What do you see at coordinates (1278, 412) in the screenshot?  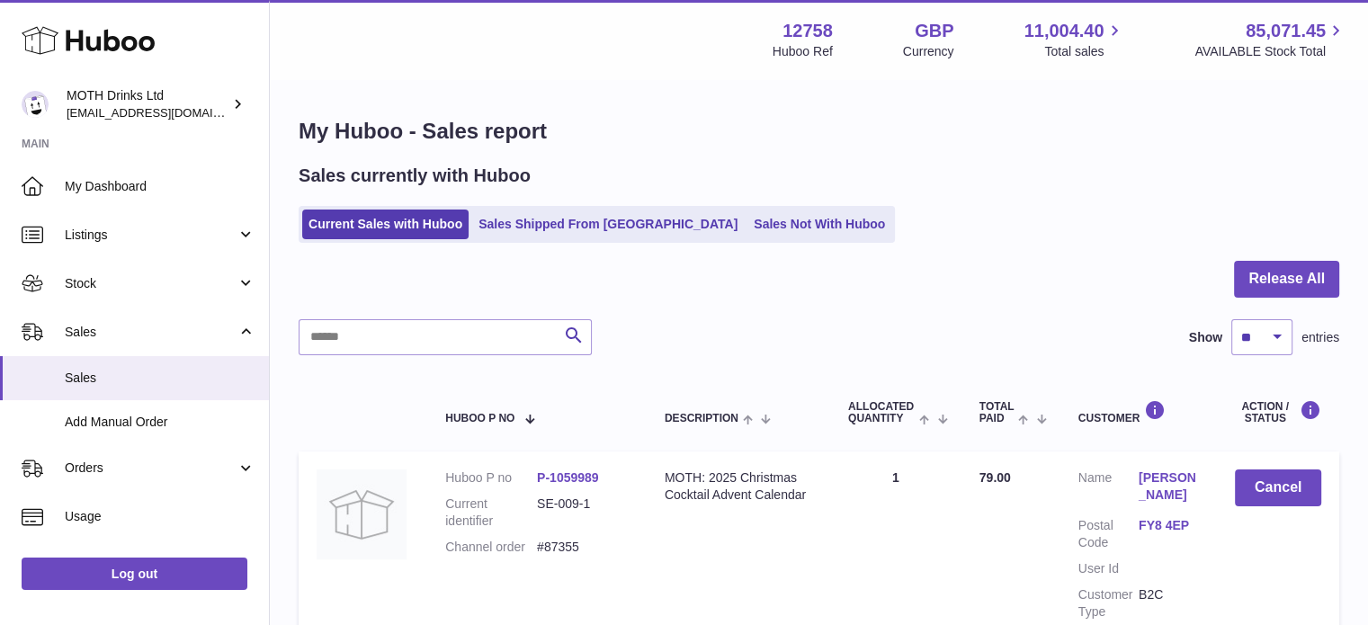 I see `div: Action / Status` at bounding box center [1278, 412].